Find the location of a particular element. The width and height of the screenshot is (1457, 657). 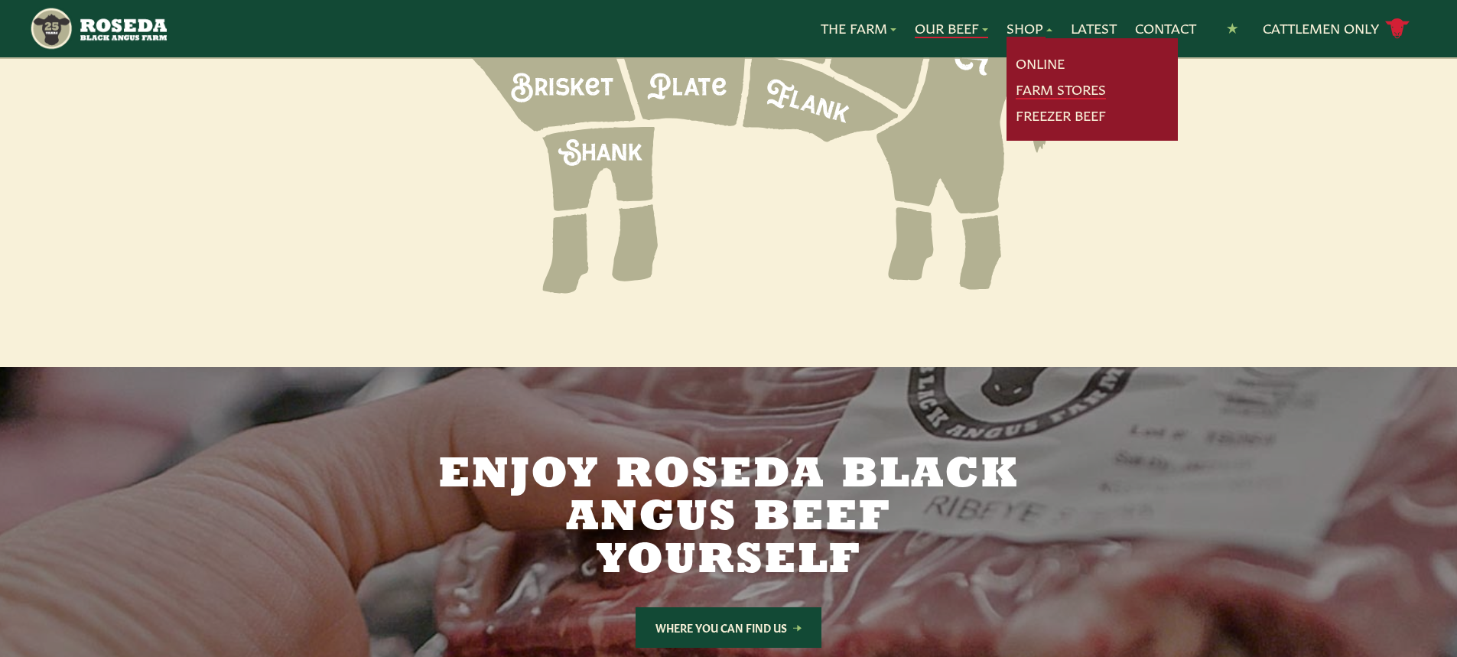

img: https://roseda.com/wp-content/uploads/2021/05/roseda-25-header.png is located at coordinates (97, 28).